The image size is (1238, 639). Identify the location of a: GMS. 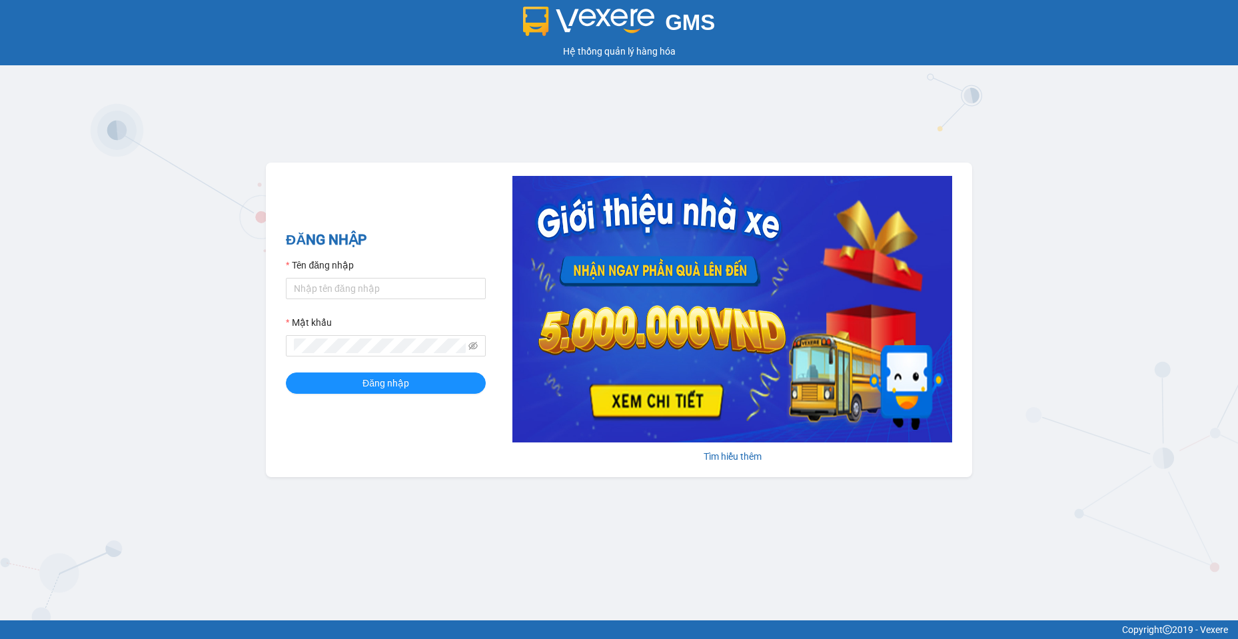
(619, 25).